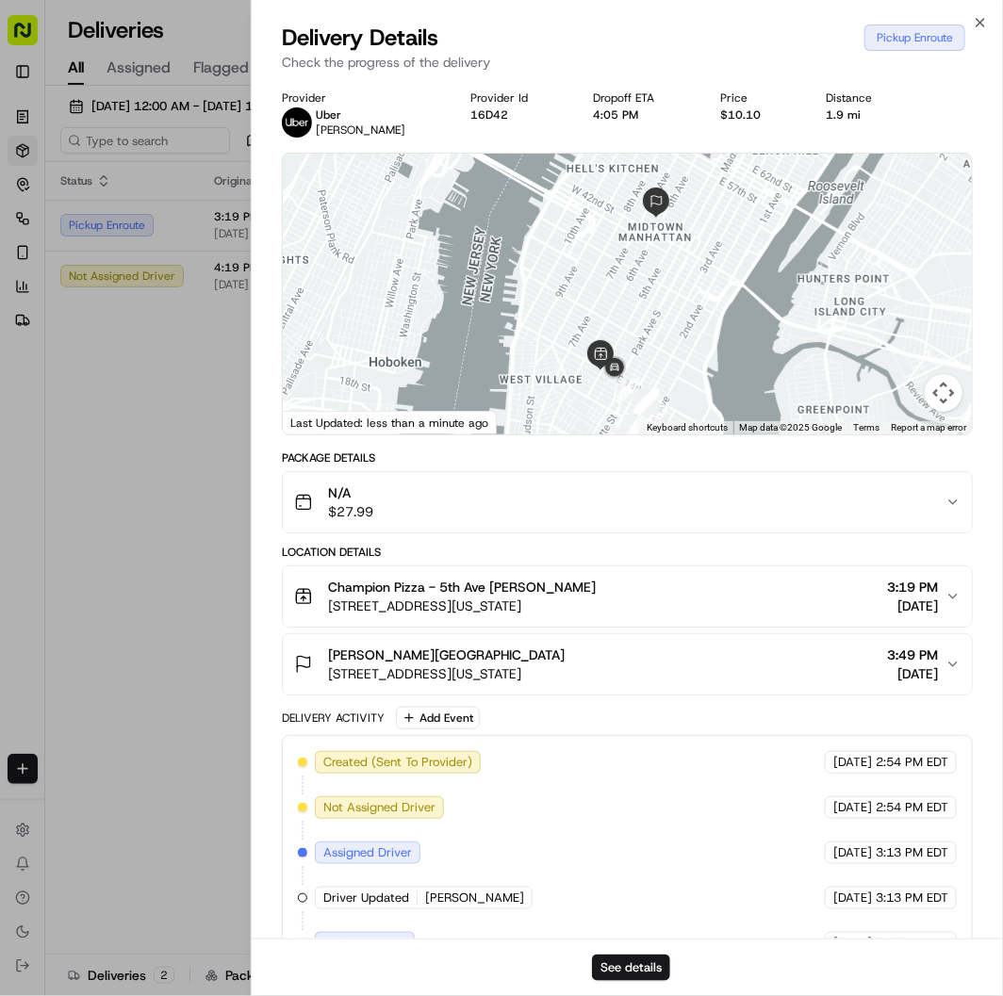 This screenshot has height=996, width=1003. I want to click on span: Knowledge Base, so click(90, 283).